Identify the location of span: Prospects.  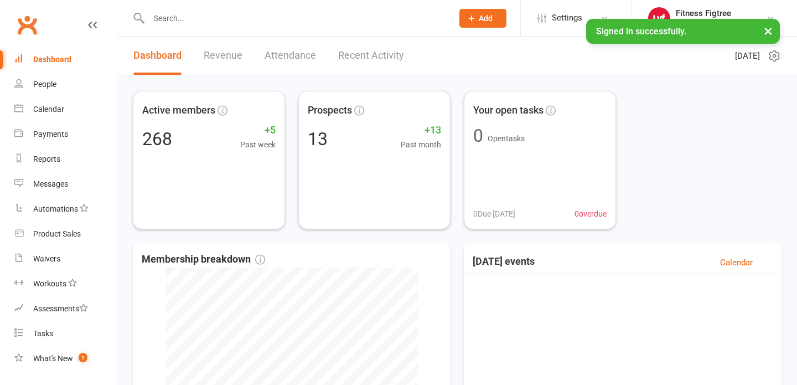
(330, 110).